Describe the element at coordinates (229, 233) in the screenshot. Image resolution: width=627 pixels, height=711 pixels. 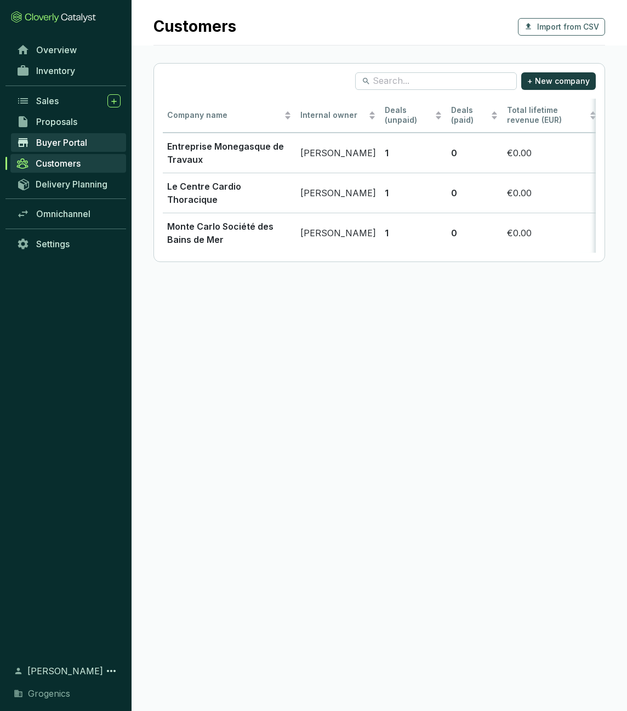
I see `p: Monte Carlo Société des Bains de Mer` at that location.